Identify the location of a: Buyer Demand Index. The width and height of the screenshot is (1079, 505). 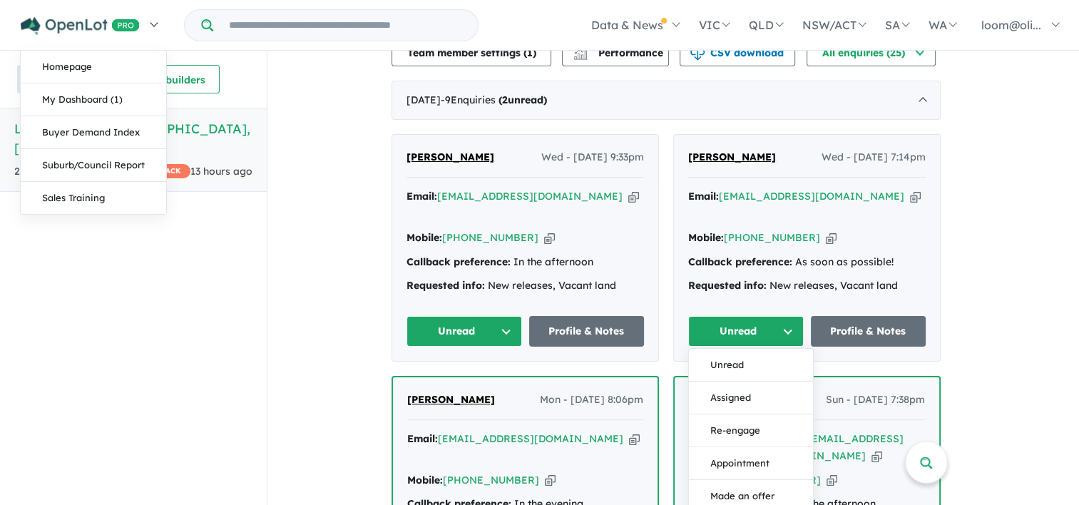
(93, 133).